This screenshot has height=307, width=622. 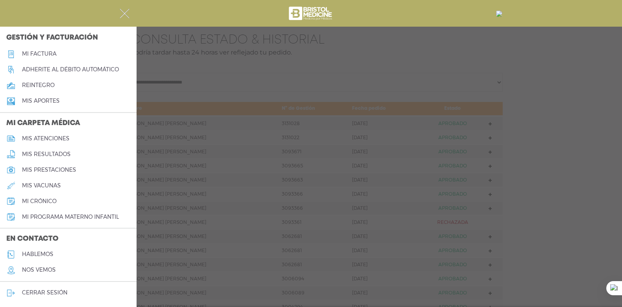 What do you see at coordinates (46, 154) in the screenshot?
I see `h5: mis resultados` at bounding box center [46, 154].